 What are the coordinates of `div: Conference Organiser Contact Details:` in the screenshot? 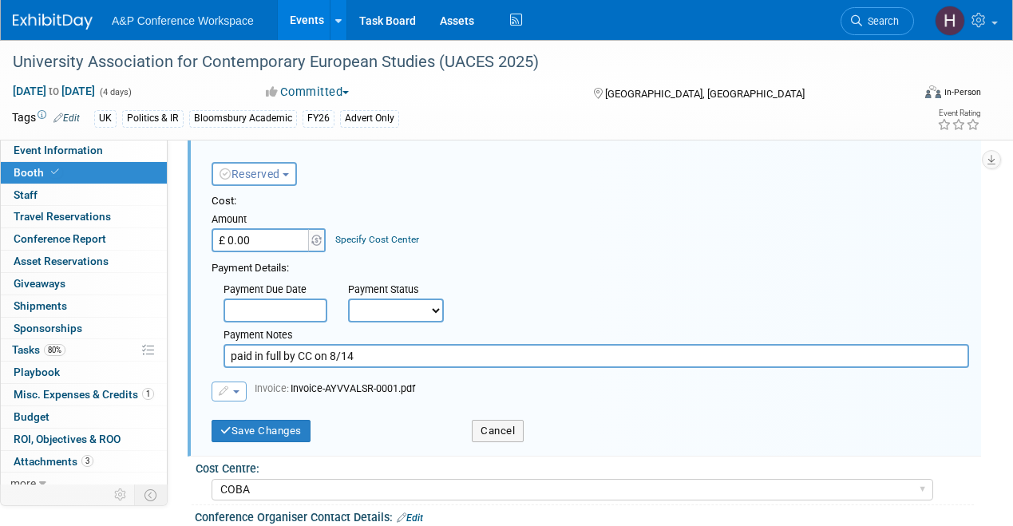 It's located at (587, 516).